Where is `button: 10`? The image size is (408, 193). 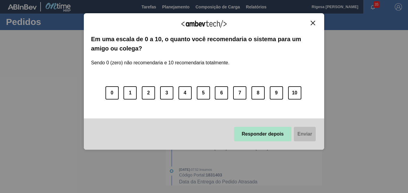 button: 10 is located at coordinates (295, 93).